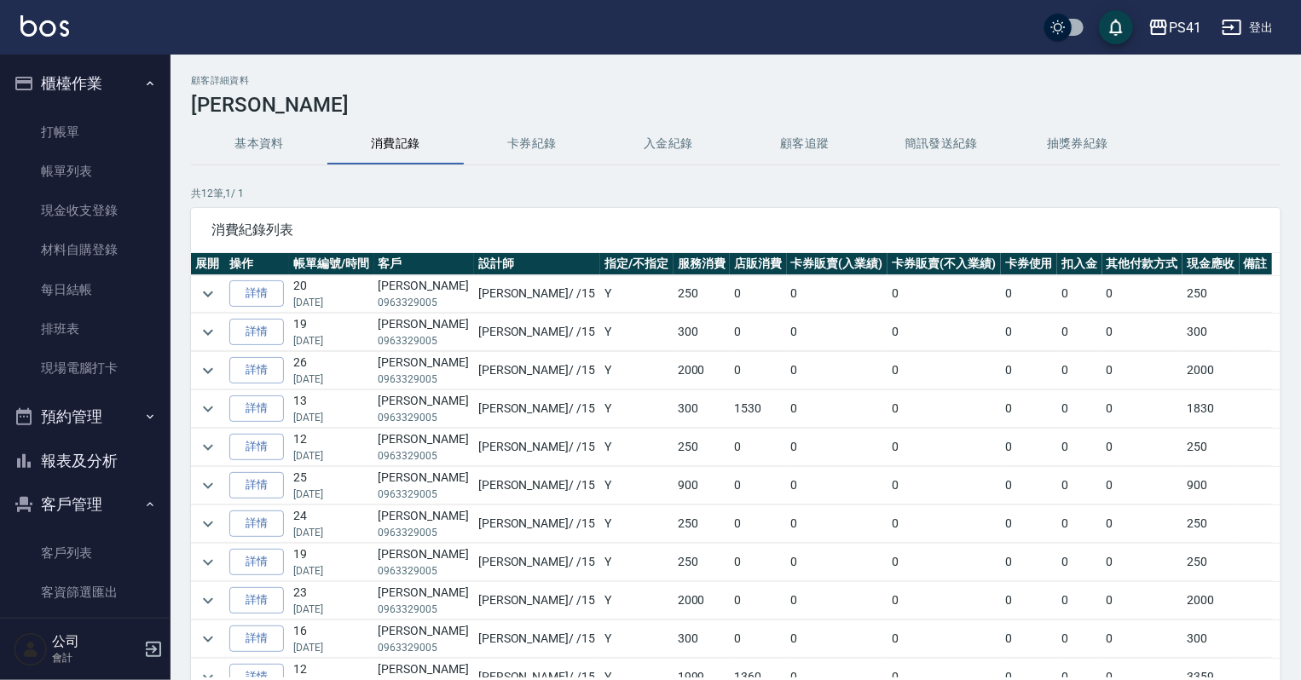 This screenshot has height=680, width=1301. Describe the element at coordinates (668, 144) in the screenshot. I see `button: 入金紀錄` at that location.